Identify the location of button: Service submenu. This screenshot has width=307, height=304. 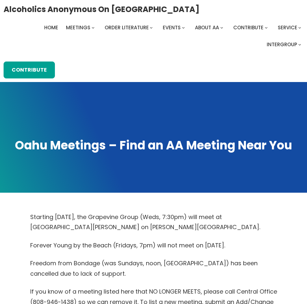
(300, 27).